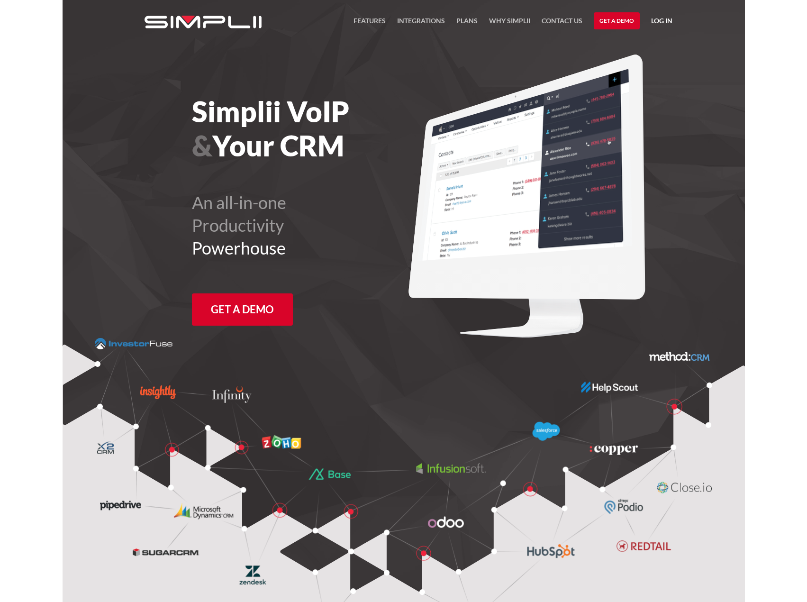 Image resolution: width=807 pixels, height=602 pixels. Describe the element at coordinates (370, 24) in the screenshot. I see `a: FEATURES` at that location.